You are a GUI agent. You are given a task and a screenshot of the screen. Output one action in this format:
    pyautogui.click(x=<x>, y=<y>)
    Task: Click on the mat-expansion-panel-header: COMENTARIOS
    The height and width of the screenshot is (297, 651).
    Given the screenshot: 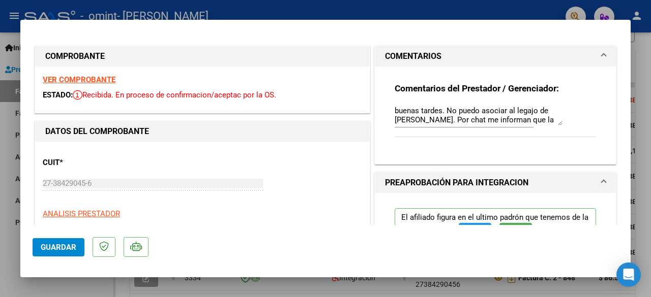 What is the action you would take?
    pyautogui.click(x=495, y=56)
    